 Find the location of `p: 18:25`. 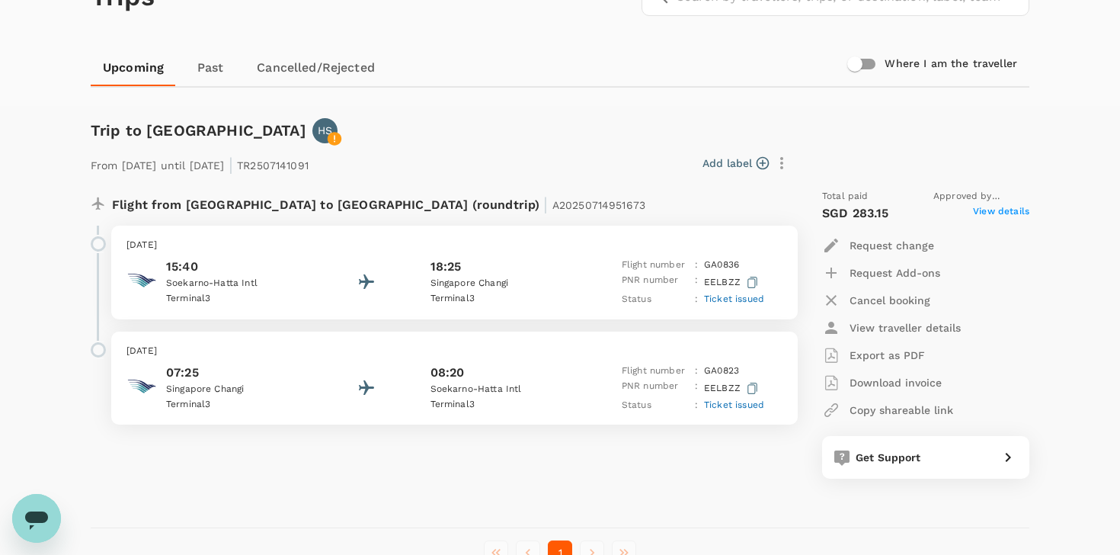

p: 18:25 is located at coordinates (446, 267).